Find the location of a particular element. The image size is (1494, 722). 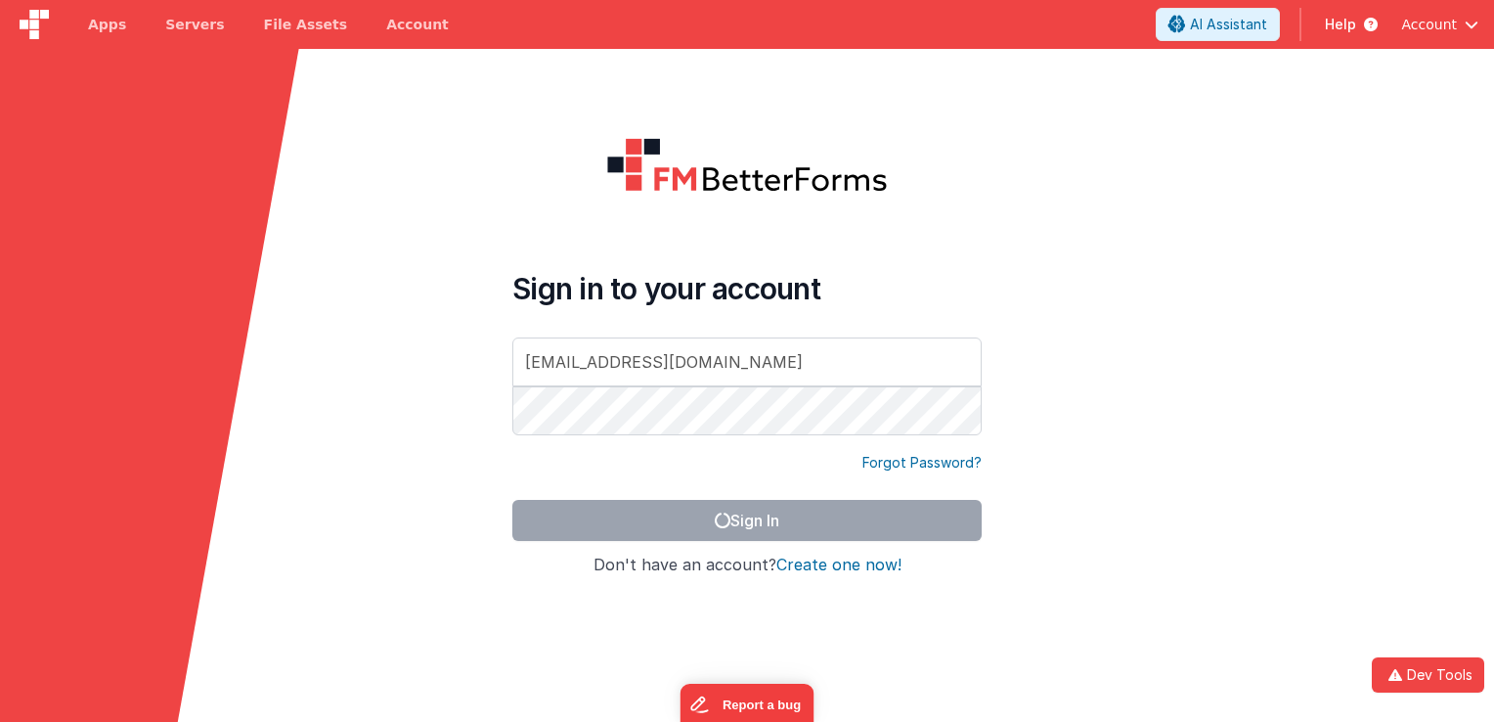

h4: Sign in to your account is located at coordinates (747, 288).